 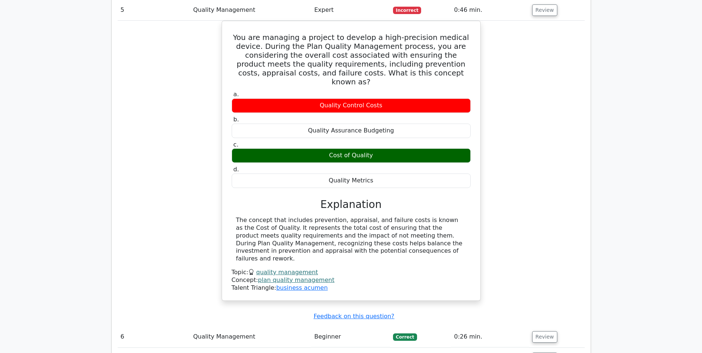 I want to click on h3: Explanation, so click(x=351, y=205).